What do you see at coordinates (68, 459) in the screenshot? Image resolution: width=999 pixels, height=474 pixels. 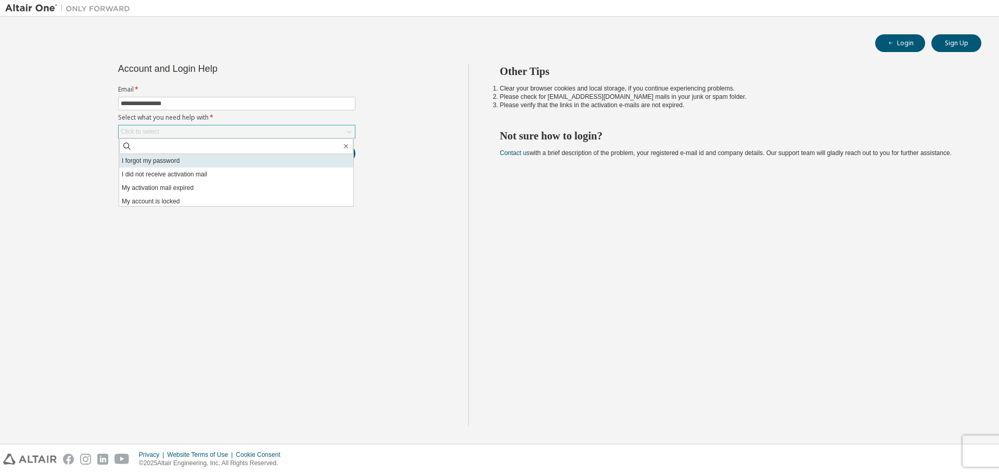 I see `img: facebook.svg` at bounding box center [68, 459].